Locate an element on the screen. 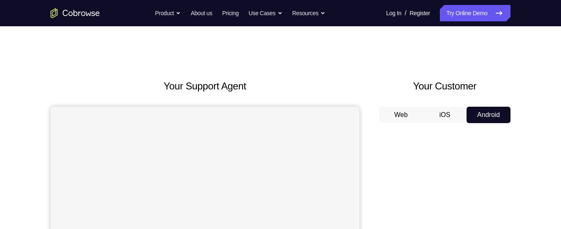 This screenshot has height=229, width=561. button: Android is located at coordinates (488, 115).